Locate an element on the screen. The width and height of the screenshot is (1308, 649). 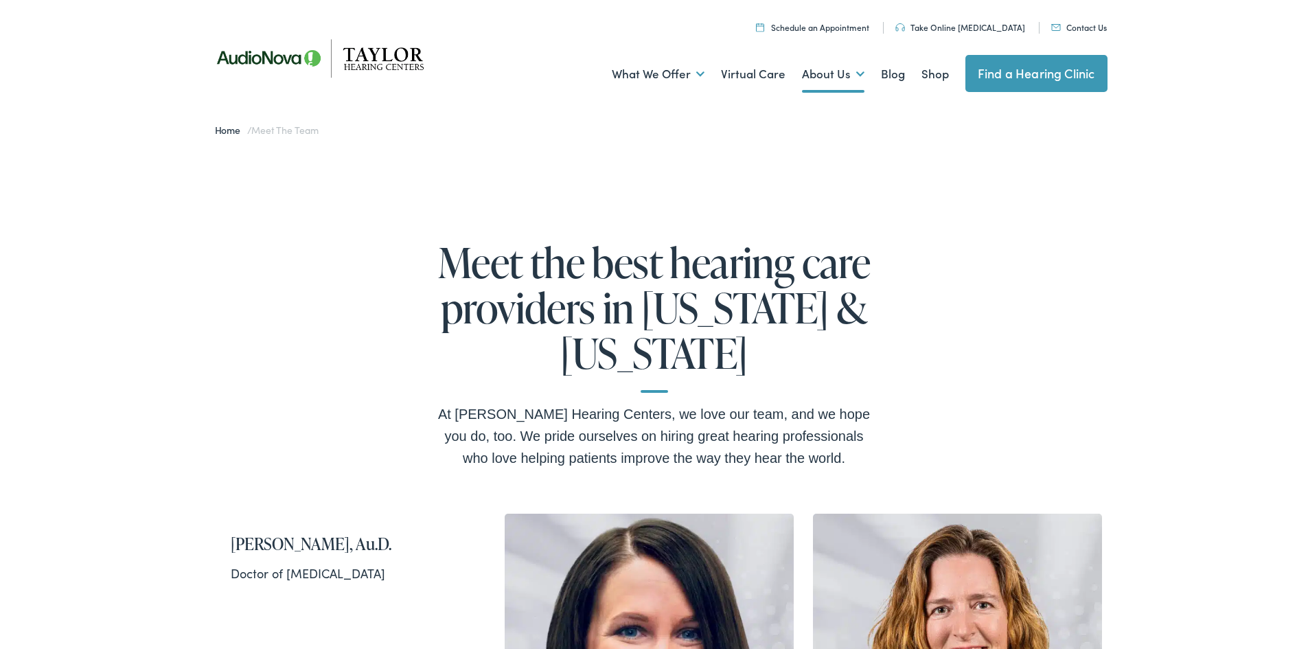
a: Blog is located at coordinates (893, 74).